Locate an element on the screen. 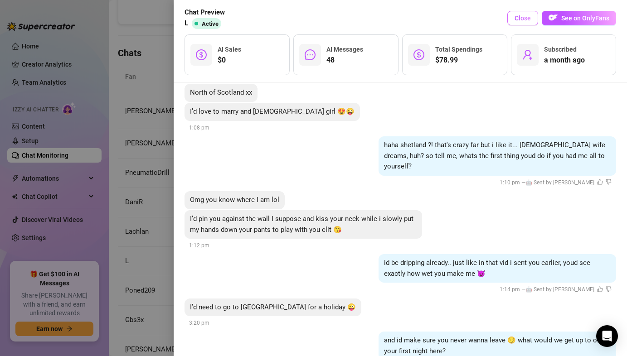 The height and width of the screenshot is (356, 627). span: AI Sales is located at coordinates (229, 49).